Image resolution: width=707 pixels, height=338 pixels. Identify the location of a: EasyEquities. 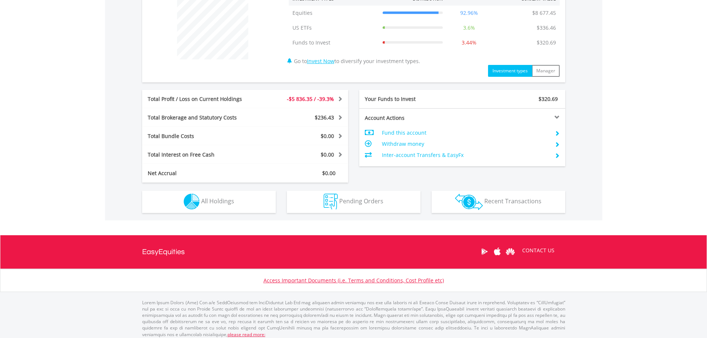
(163, 252).